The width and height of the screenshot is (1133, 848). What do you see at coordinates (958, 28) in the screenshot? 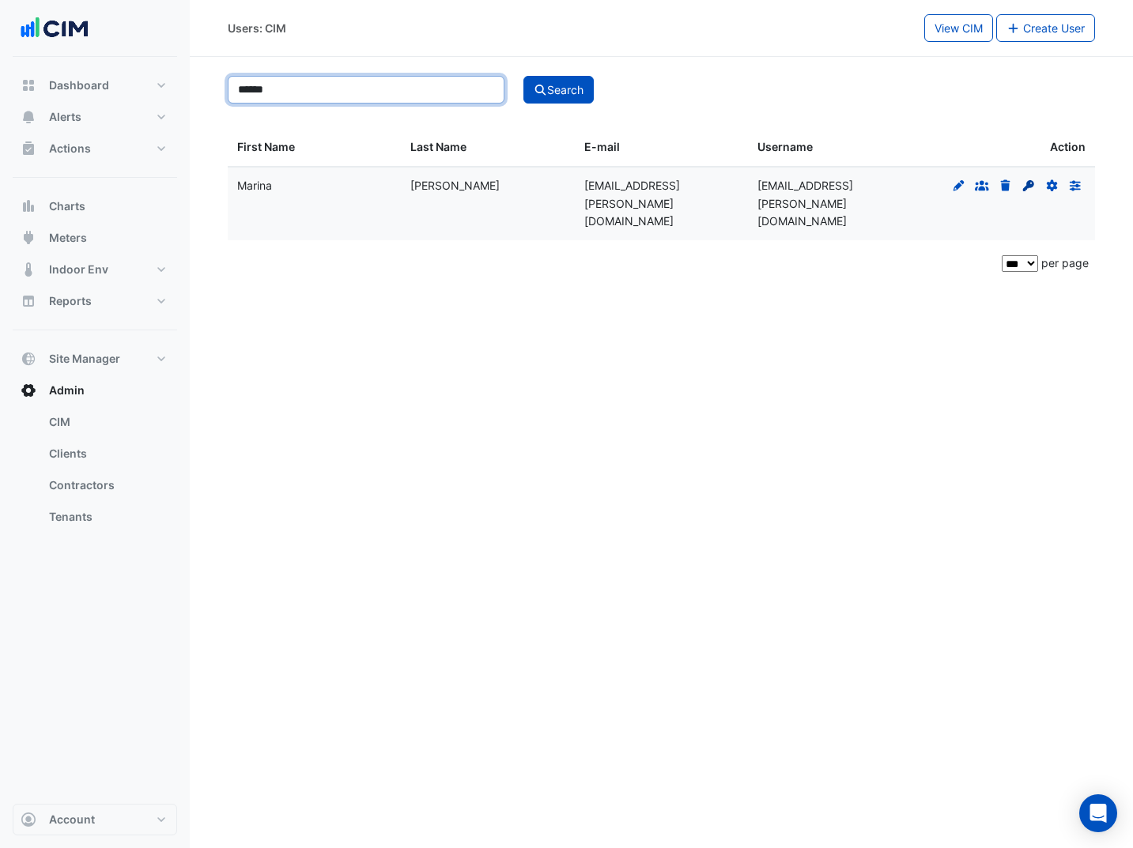
I see `button: View CIM` at bounding box center [958, 28].